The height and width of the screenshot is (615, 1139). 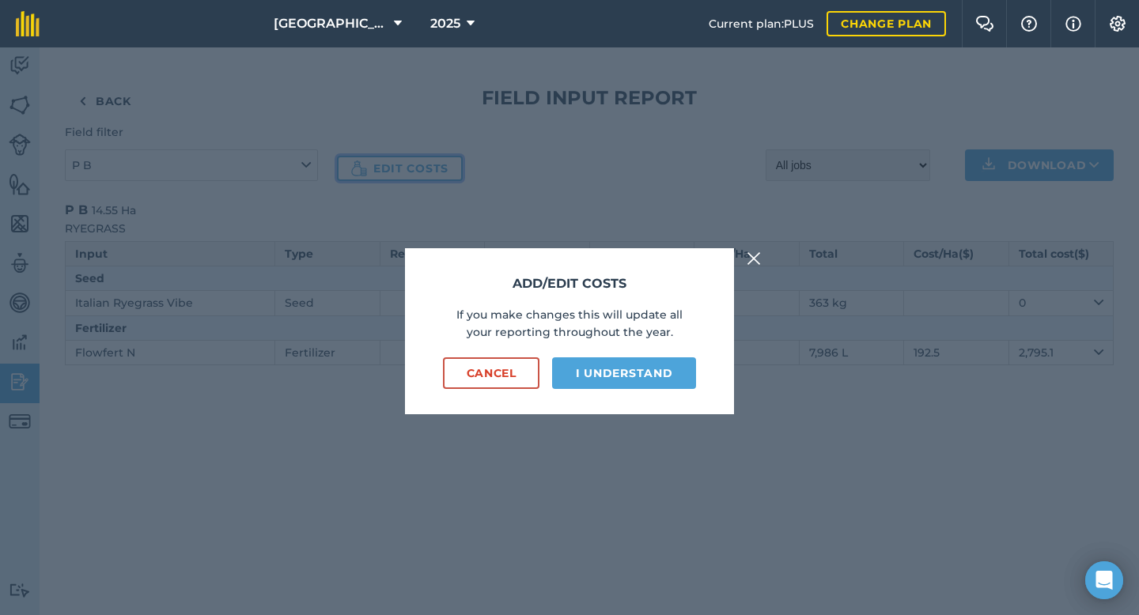 What do you see at coordinates (569, 284) in the screenshot?
I see `h3: Add/edit costs` at bounding box center [569, 284].